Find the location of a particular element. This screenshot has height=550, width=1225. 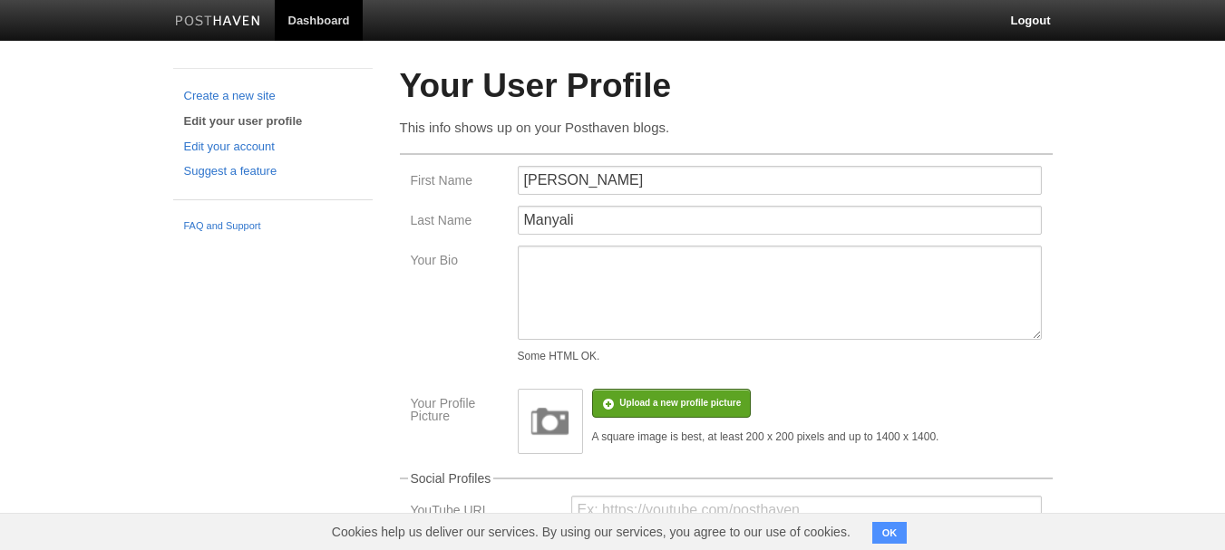

input: Ex: https://youtube.com/posthaven is located at coordinates (806, 511).